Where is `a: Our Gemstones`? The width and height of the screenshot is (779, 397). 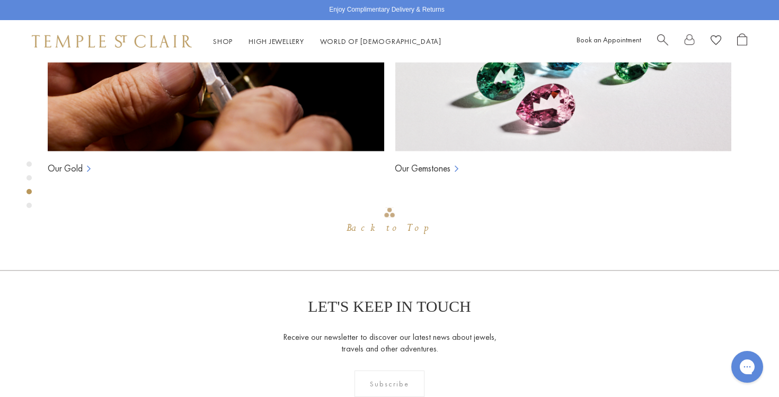 a: Our Gemstones is located at coordinates (422, 169).